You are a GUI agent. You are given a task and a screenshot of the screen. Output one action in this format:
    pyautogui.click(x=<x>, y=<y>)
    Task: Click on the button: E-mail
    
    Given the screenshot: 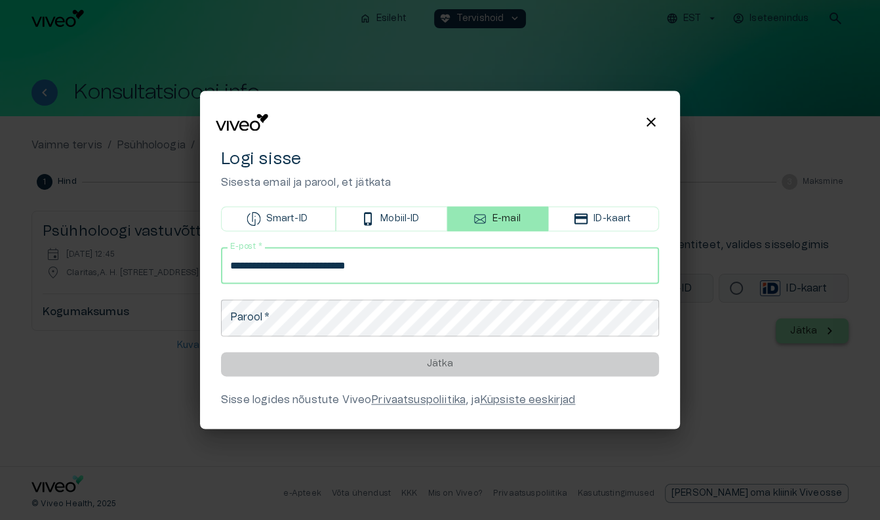 What is the action you would take?
    pyautogui.click(x=498, y=219)
    